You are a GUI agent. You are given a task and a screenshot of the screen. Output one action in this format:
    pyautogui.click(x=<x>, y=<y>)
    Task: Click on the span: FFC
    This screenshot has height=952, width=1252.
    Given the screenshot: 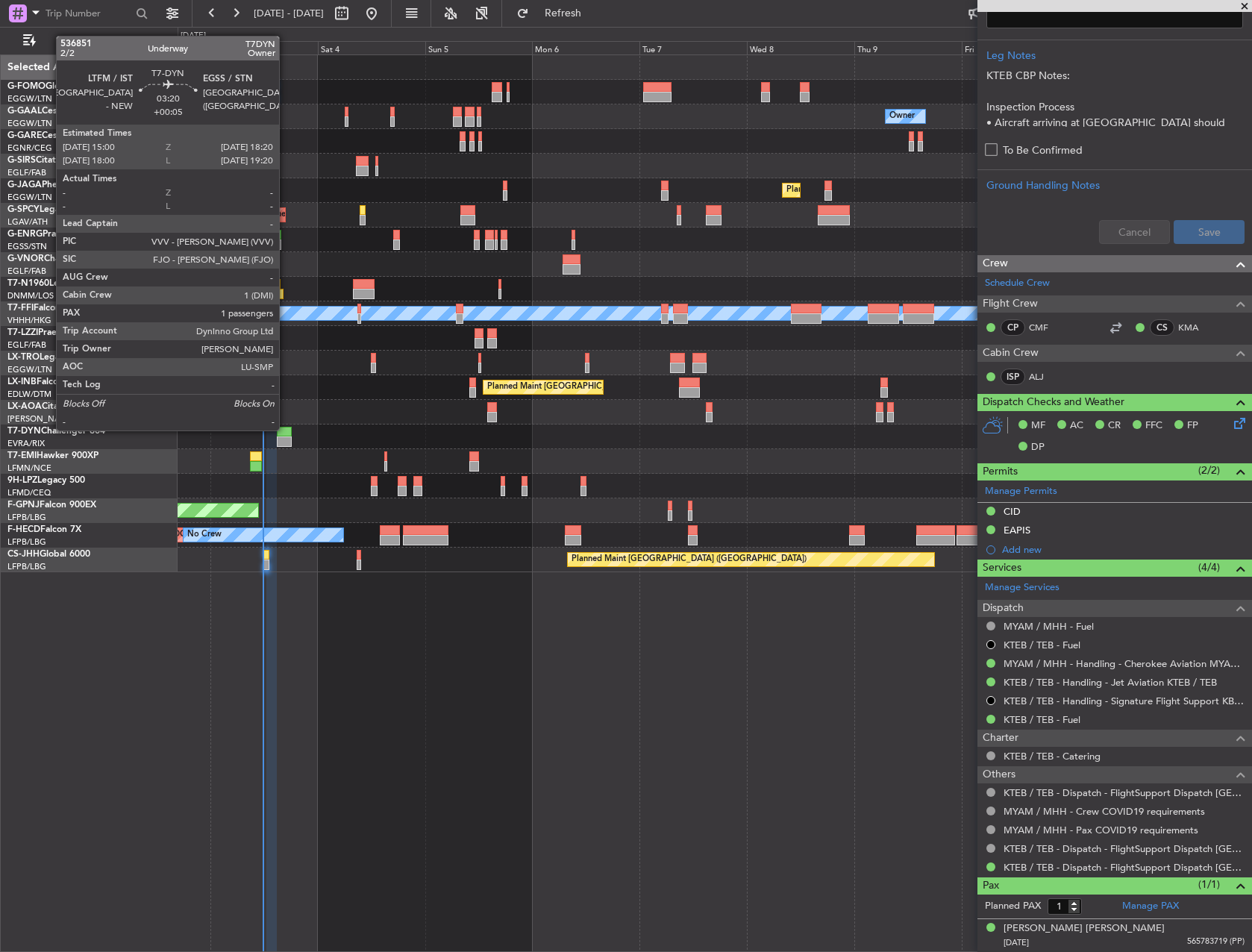 What is the action you would take?
    pyautogui.click(x=1154, y=426)
    